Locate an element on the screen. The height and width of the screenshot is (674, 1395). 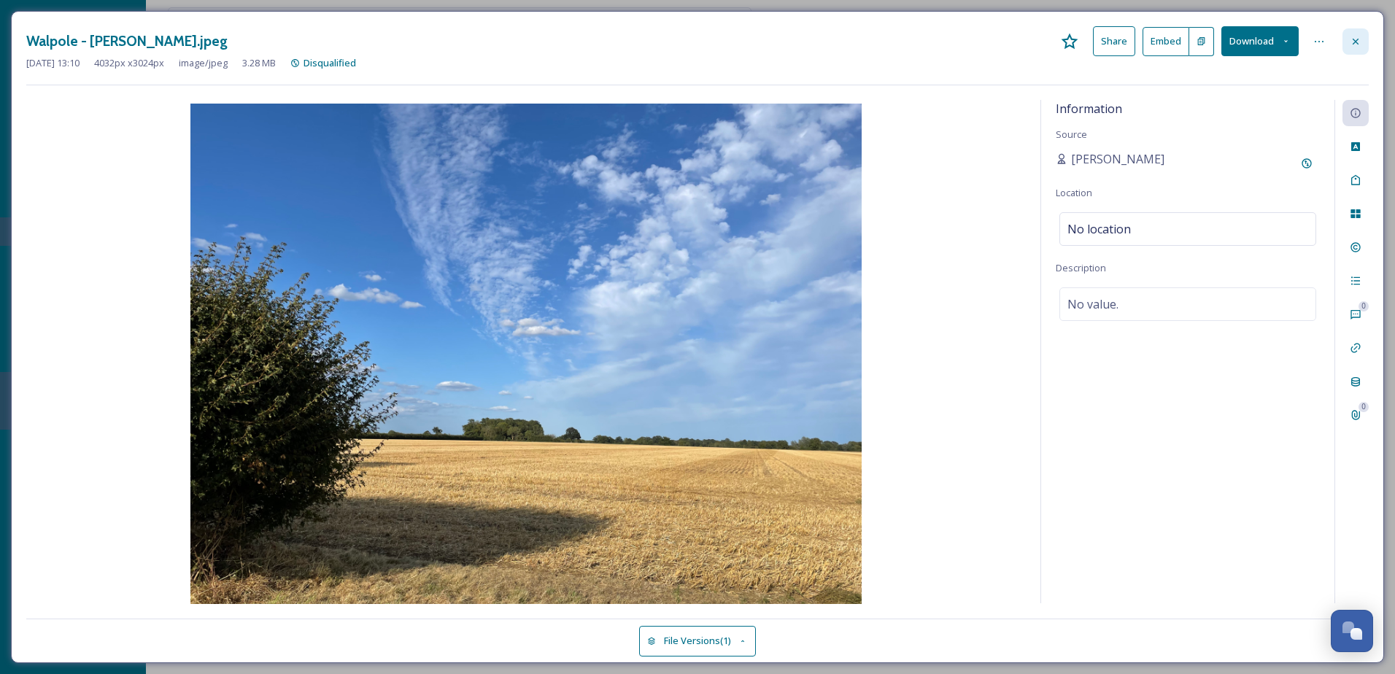
button: Share is located at coordinates (1114, 41).